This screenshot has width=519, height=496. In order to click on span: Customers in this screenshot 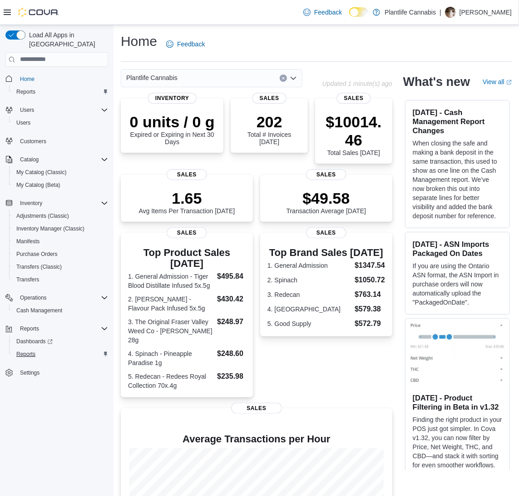, I will do `click(62, 141)`.